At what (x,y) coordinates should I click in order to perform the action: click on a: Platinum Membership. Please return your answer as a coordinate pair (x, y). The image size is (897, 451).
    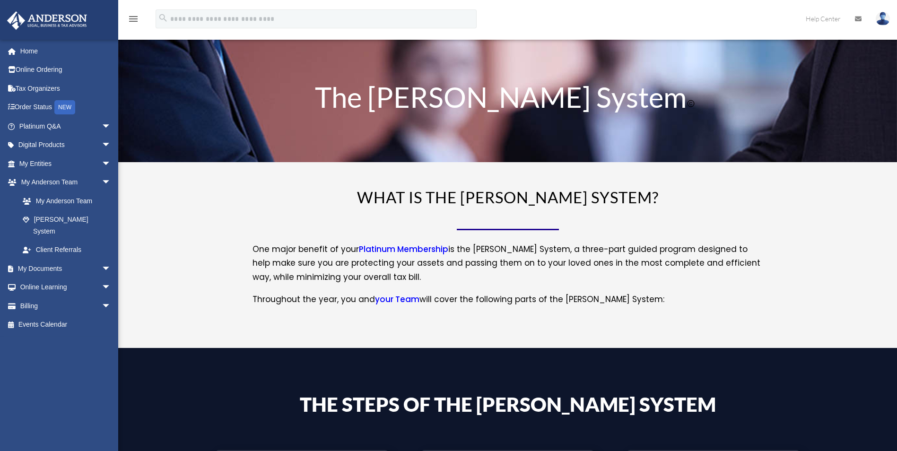
    Looking at the image, I should click on (403, 252).